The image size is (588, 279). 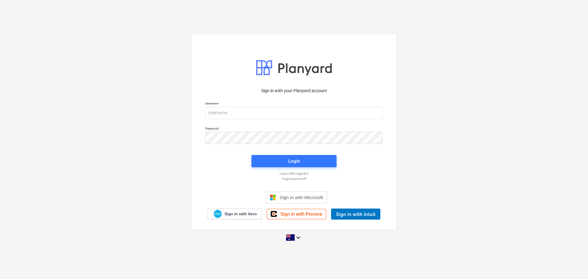 I want to click on img: Xero logo, so click(x=218, y=214).